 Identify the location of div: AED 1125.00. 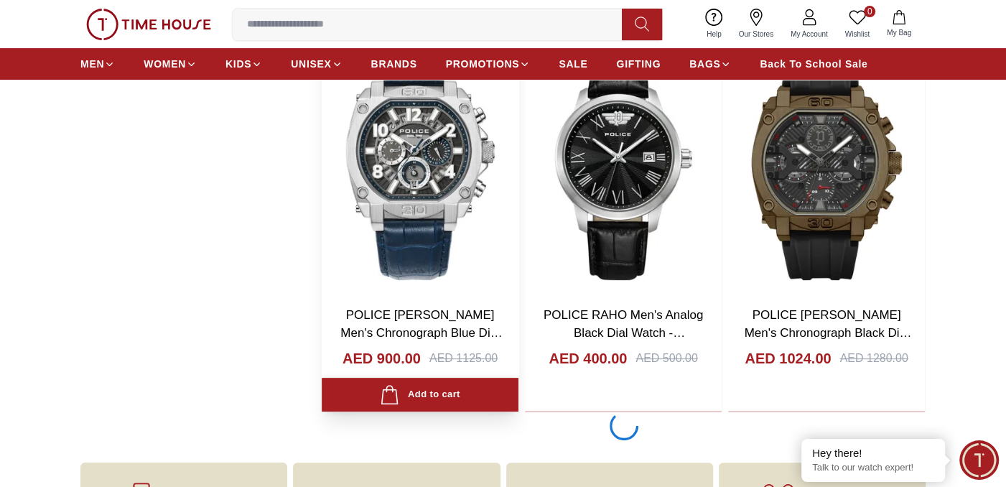
(463, 358).